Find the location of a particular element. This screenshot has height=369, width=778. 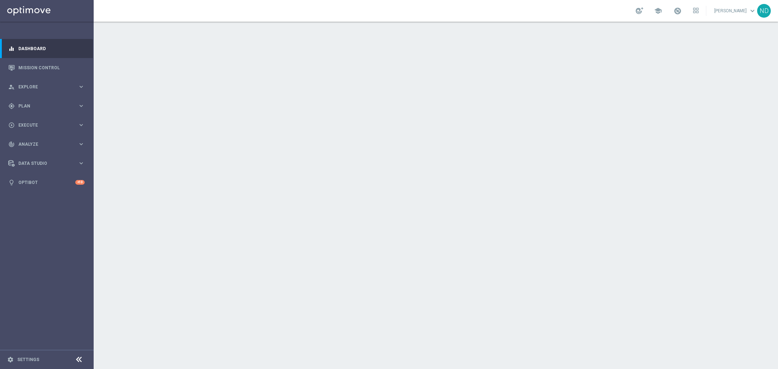

button: gps_fixed Plan keyboard_arrow_right is located at coordinates (46, 106).